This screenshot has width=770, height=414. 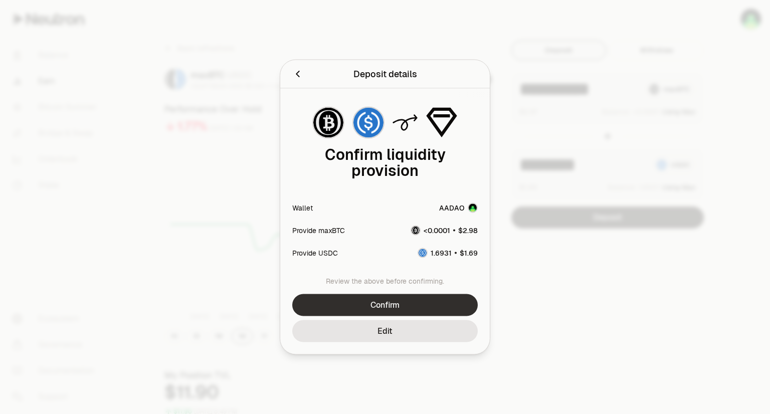 What do you see at coordinates (458, 208) in the screenshot?
I see `button: AADAOAccount Image` at bounding box center [458, 208].